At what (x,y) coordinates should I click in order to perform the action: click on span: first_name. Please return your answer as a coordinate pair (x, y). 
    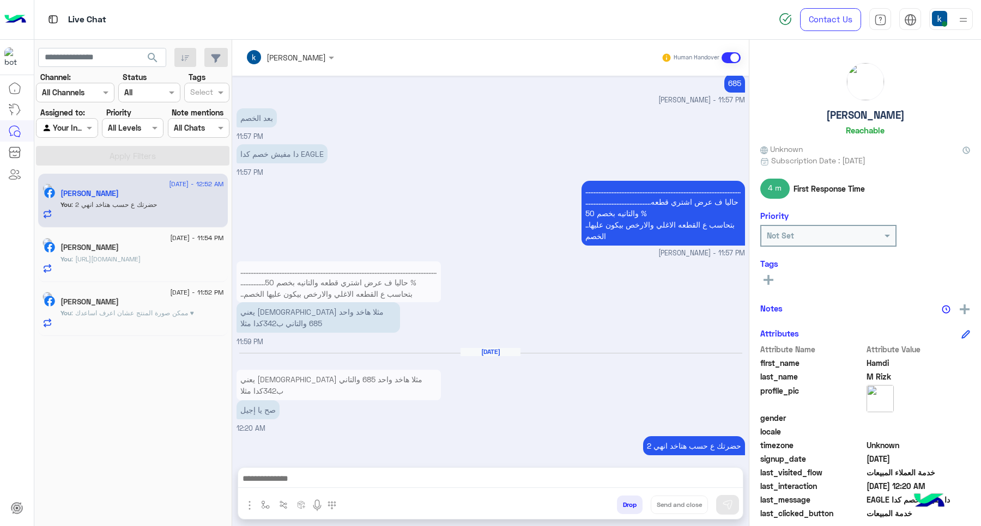
    Looking at the image, I should click on (812, 363).